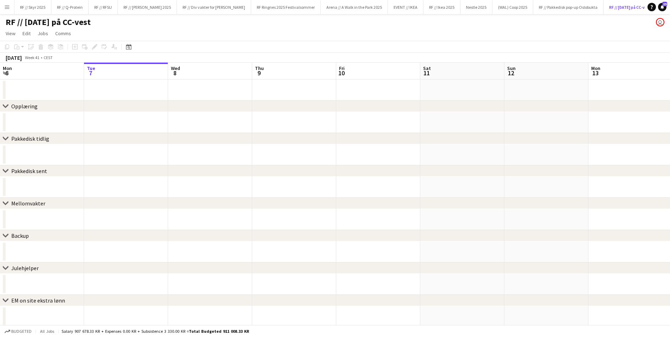 This screenshot has height=337, width=670. I want to click on span: 29, so click(665, 4).